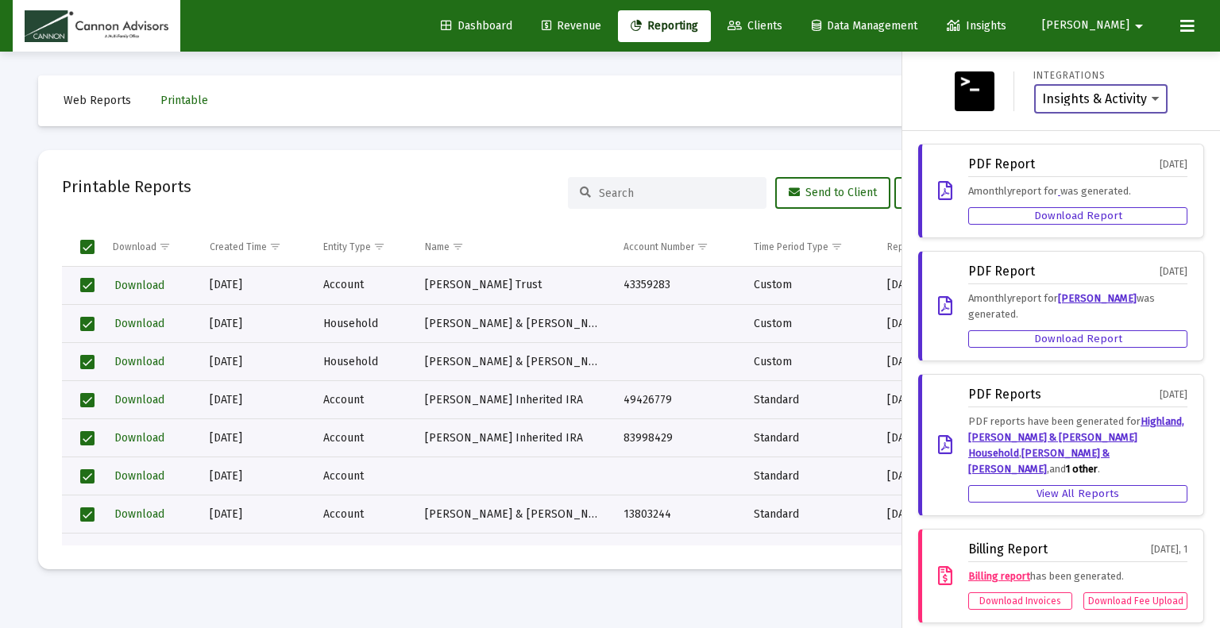  What do you see at coordinates (477, 26) in the screenshot?
I see `a: Dashboard` at bounding box center [477, 26].